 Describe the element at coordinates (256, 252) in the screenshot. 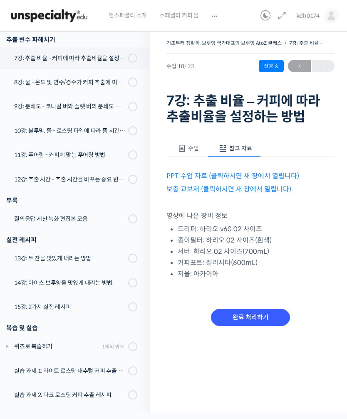

I see `li: 서버: 하리오 02 사이즈(700mL)` at that location.